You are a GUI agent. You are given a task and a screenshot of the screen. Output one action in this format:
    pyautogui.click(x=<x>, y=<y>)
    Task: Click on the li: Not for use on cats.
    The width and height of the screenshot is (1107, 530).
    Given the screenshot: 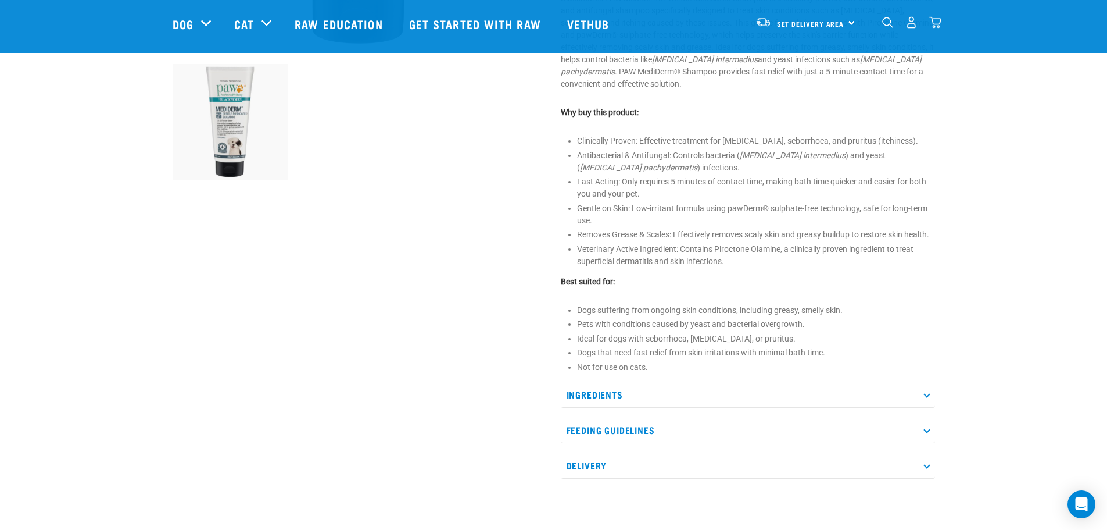 What is the action you would take?
    pyautogui.click(x=756, y=367)
    